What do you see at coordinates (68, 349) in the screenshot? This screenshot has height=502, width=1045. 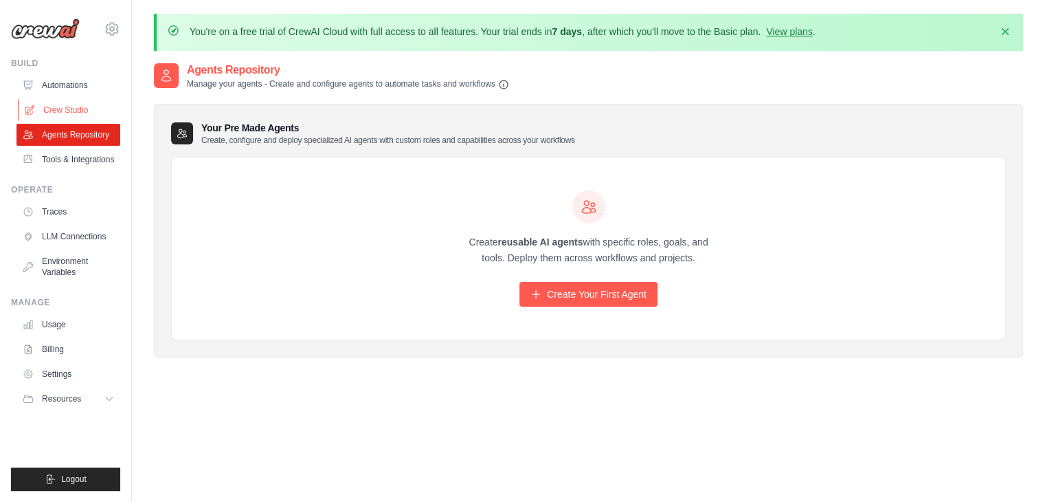 I see `a: Billing` at bounding box center [68, 349].